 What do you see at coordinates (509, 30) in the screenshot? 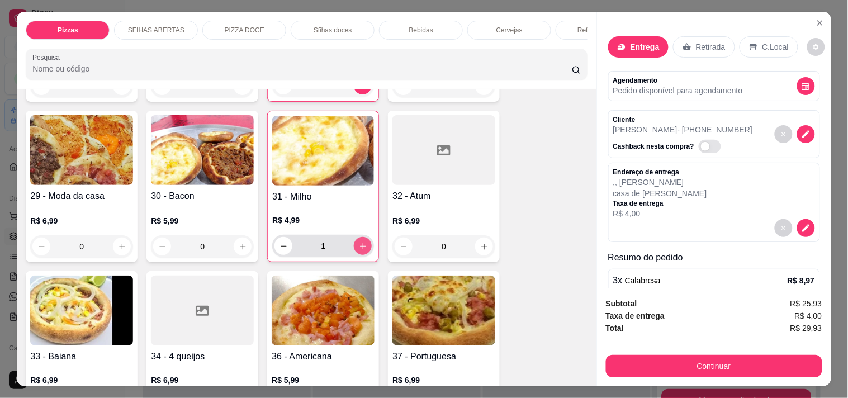
I see `p: Cervejas` at bounding box center [509, 30].